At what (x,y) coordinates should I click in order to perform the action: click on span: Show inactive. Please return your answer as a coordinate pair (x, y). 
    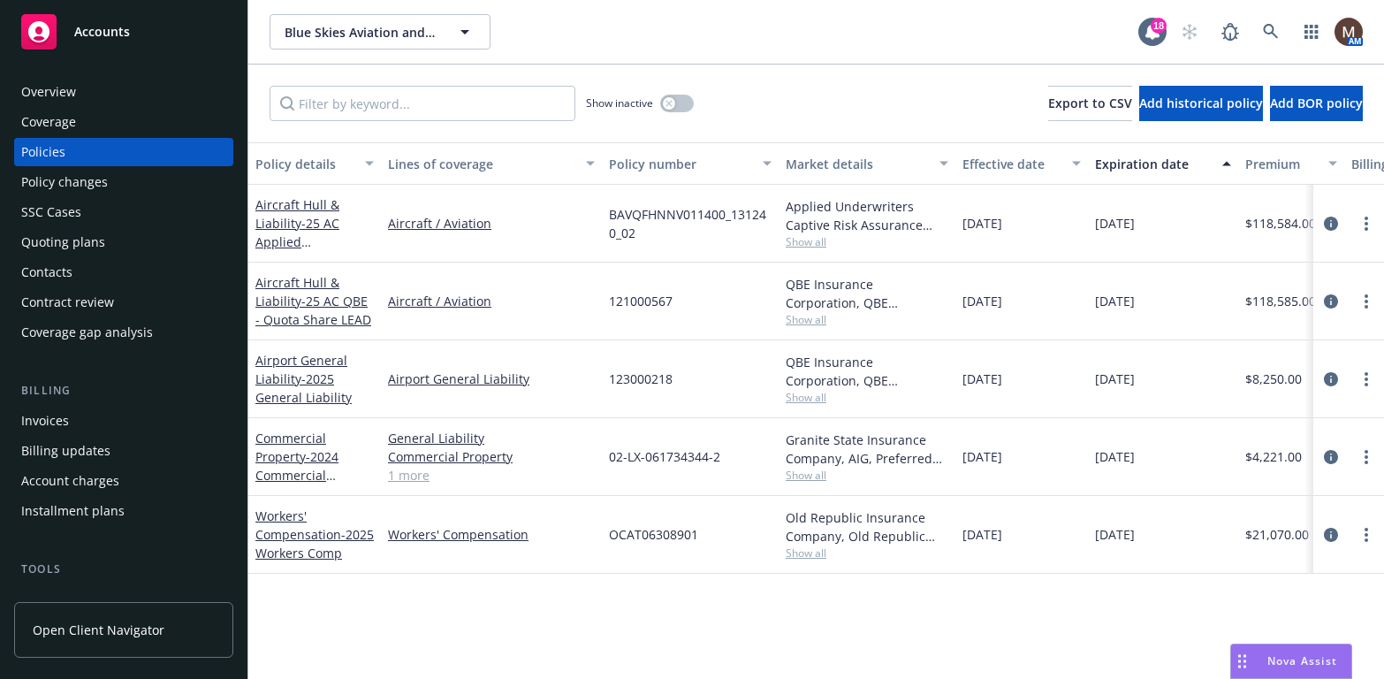
    Looking at the image, I should click on (619, 102).